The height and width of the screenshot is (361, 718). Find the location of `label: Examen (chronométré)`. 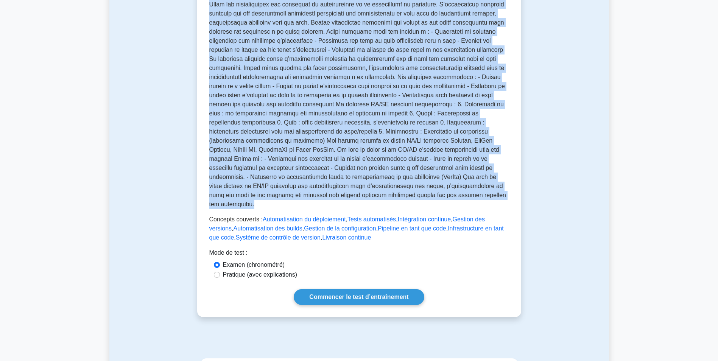

label: Examen (chronométré) is located at coordinates (254, 265).